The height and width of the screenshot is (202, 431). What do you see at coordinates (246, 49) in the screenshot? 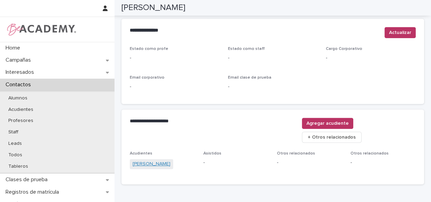
I see `span: Estado como staff` at bounding box center [246, 49].